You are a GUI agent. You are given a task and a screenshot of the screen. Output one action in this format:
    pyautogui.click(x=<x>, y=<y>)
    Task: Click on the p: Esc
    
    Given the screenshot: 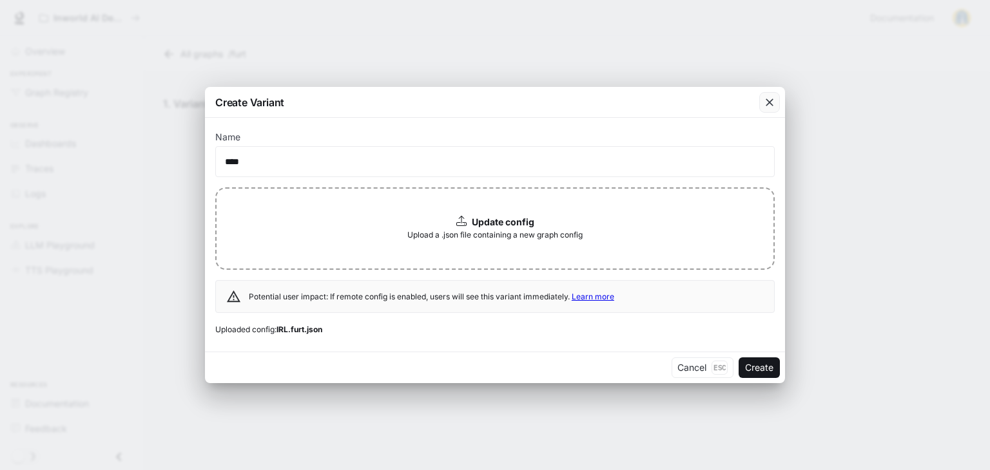 What is the action you would take?
    pyautogui.click(x=719, y=368)
    